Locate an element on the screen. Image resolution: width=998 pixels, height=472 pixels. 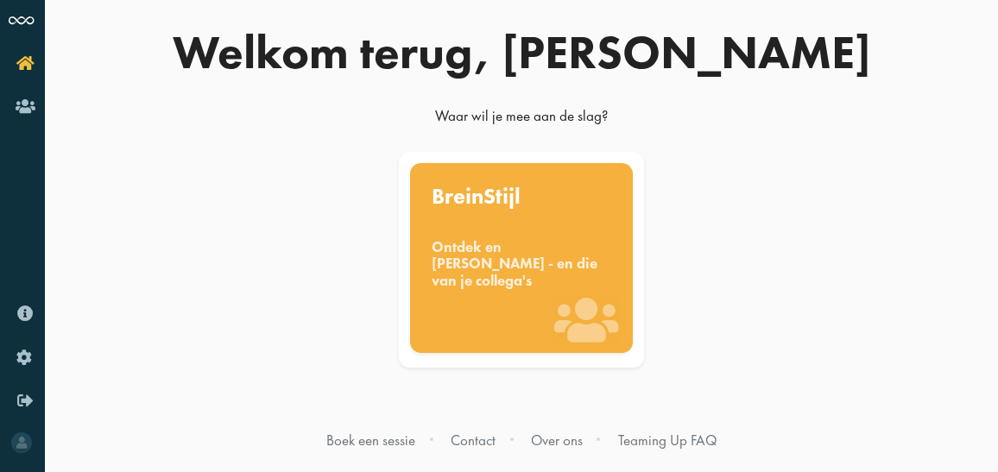
a: Contact is located at coordinates (473, 440).